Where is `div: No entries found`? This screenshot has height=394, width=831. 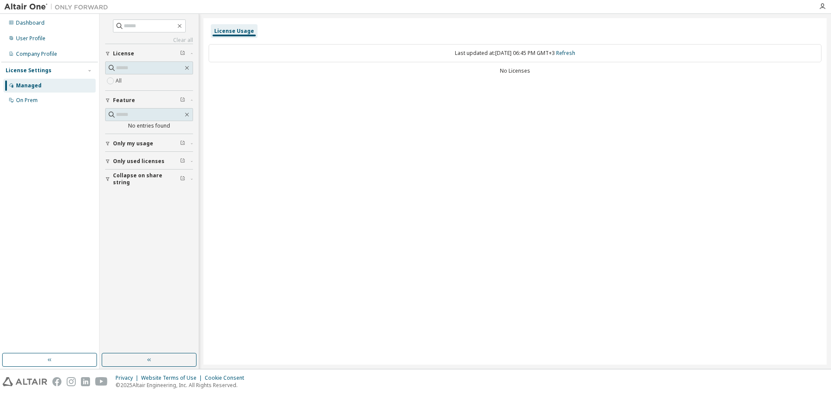
div: No entries found is located at coordinates (149, 126).